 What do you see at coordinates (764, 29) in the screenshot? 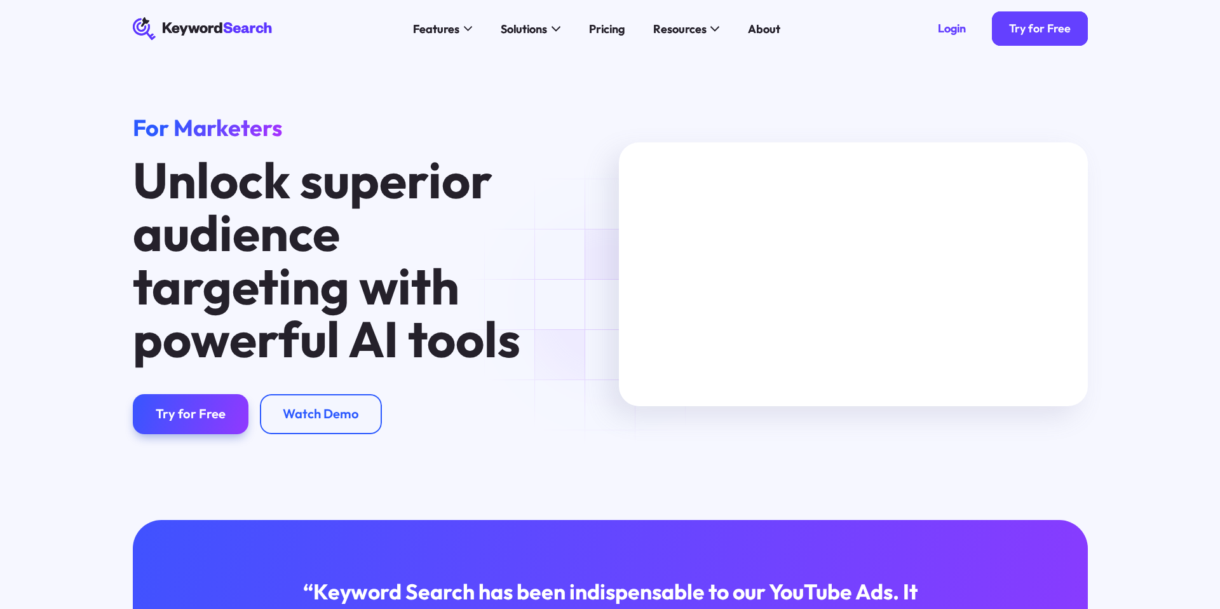
I see `div: About` at bounding box center [764, 29].